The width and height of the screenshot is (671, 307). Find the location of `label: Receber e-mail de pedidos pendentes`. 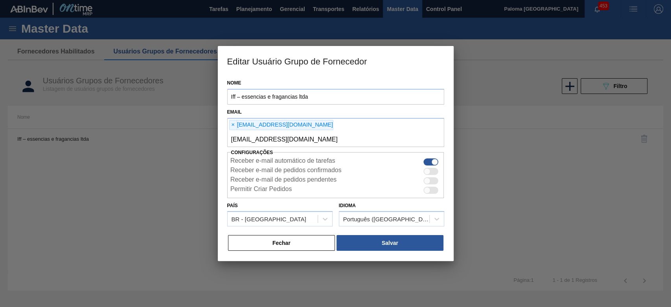

label: Receber e-mail de pedidos pendentes is located at coordinates (283, 181).